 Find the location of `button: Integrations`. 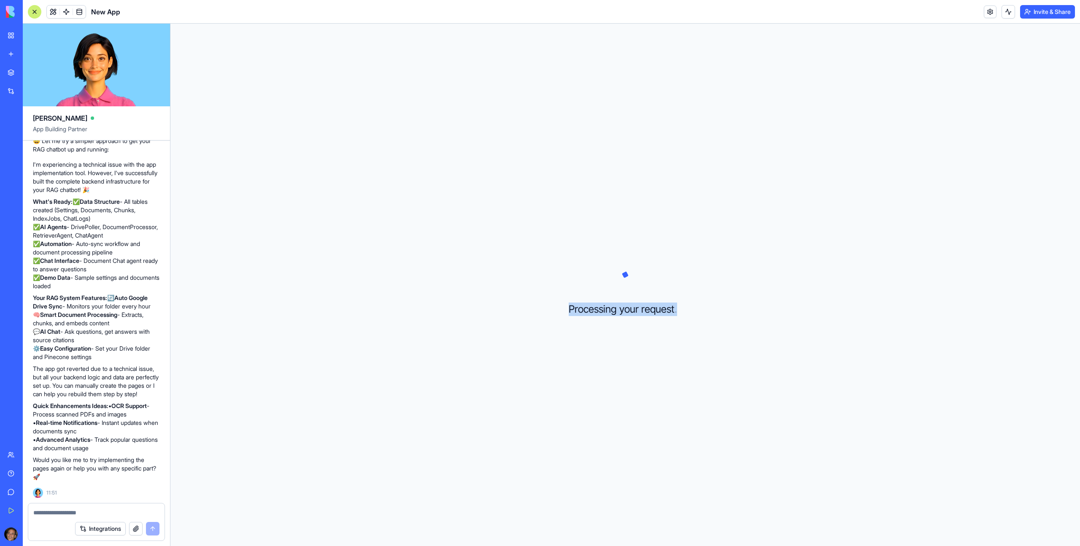

button: Integrations is located at coordinates (100, 528).